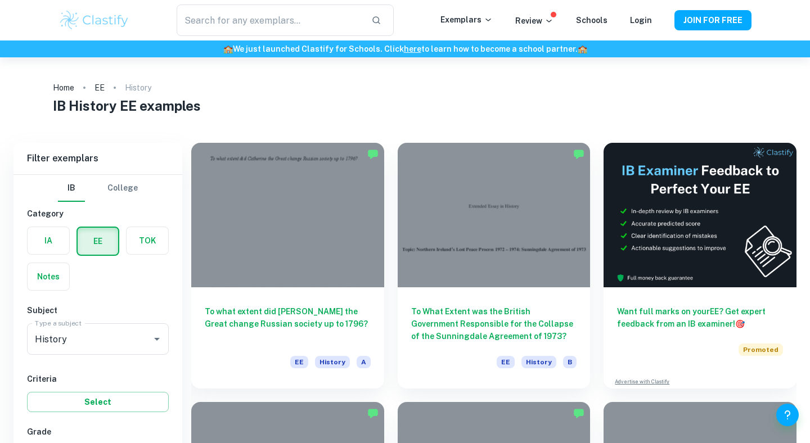  I want to click on button: EE, so click(98, 241).